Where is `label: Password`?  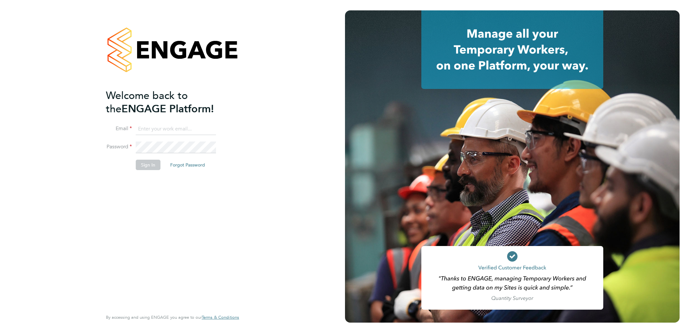 label: Password is located at coordinates (119, 147).